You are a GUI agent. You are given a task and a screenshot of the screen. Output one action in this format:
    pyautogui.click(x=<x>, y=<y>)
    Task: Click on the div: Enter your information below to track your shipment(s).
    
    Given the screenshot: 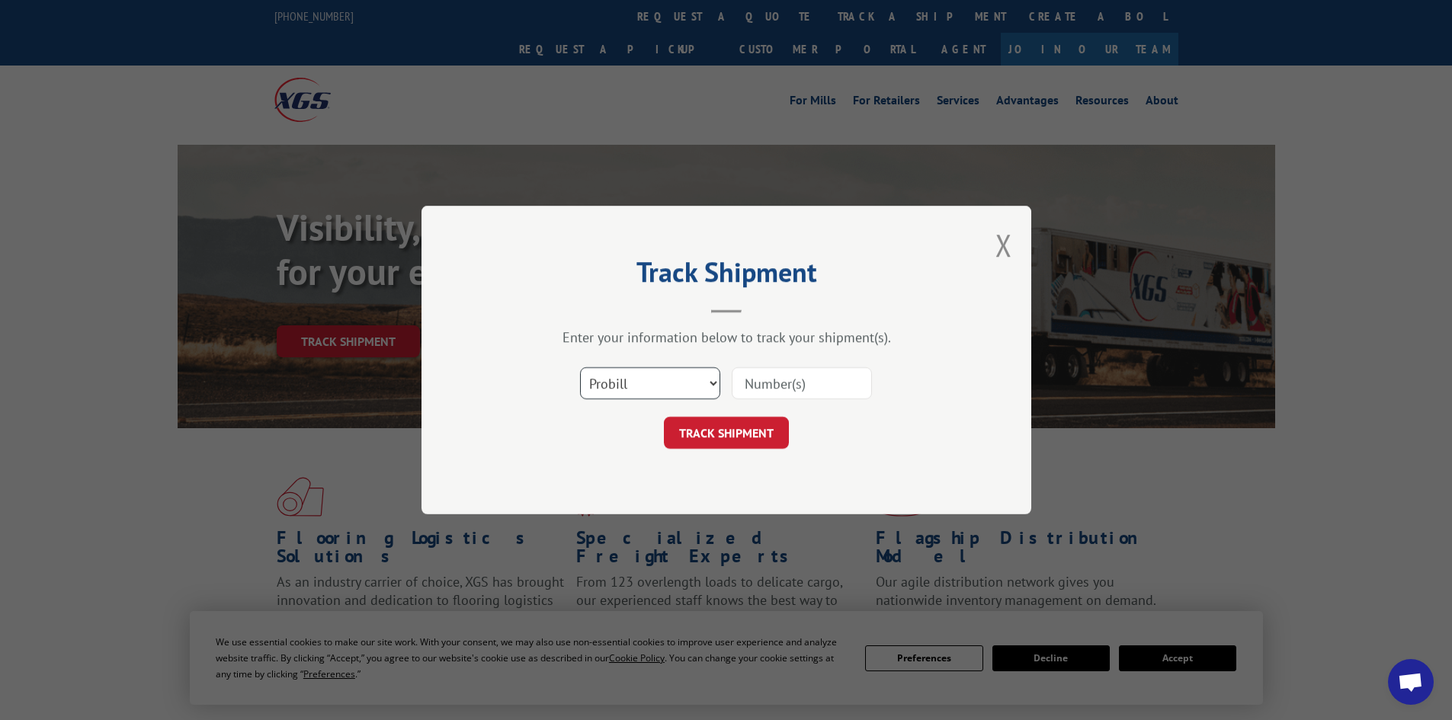 What is the action you would take?
    pyautogui.click(x=727, y=337)
    